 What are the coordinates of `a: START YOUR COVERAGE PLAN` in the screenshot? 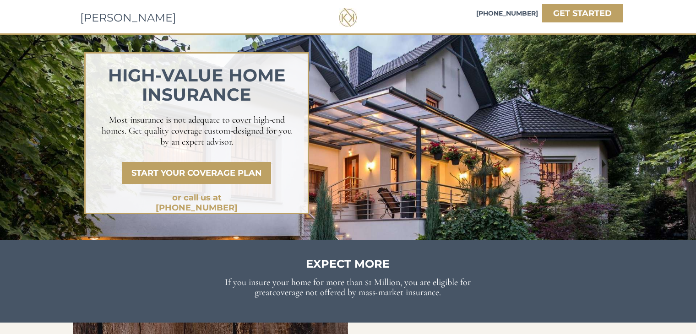 It's located at (196, 173).